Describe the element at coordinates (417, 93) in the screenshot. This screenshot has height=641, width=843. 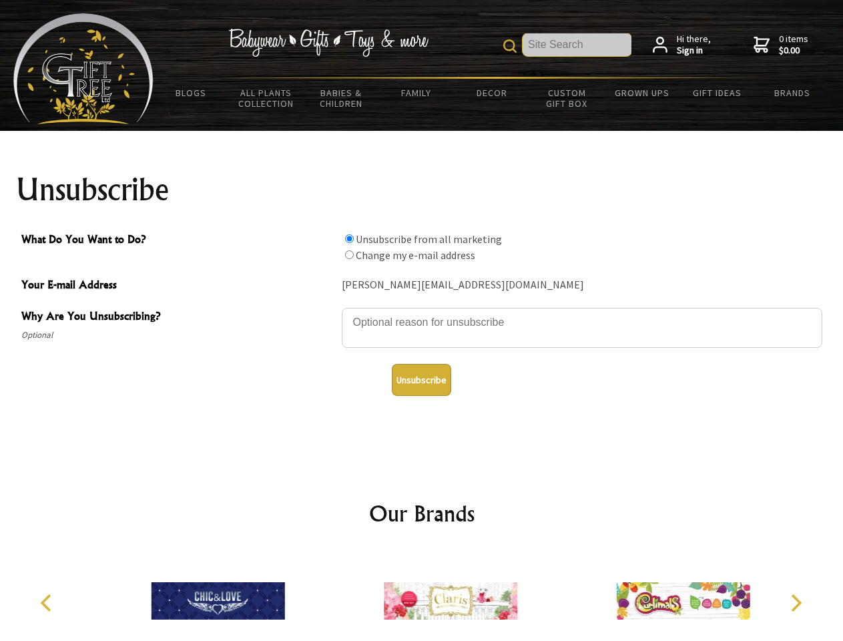
I see `a: Family` at that location.